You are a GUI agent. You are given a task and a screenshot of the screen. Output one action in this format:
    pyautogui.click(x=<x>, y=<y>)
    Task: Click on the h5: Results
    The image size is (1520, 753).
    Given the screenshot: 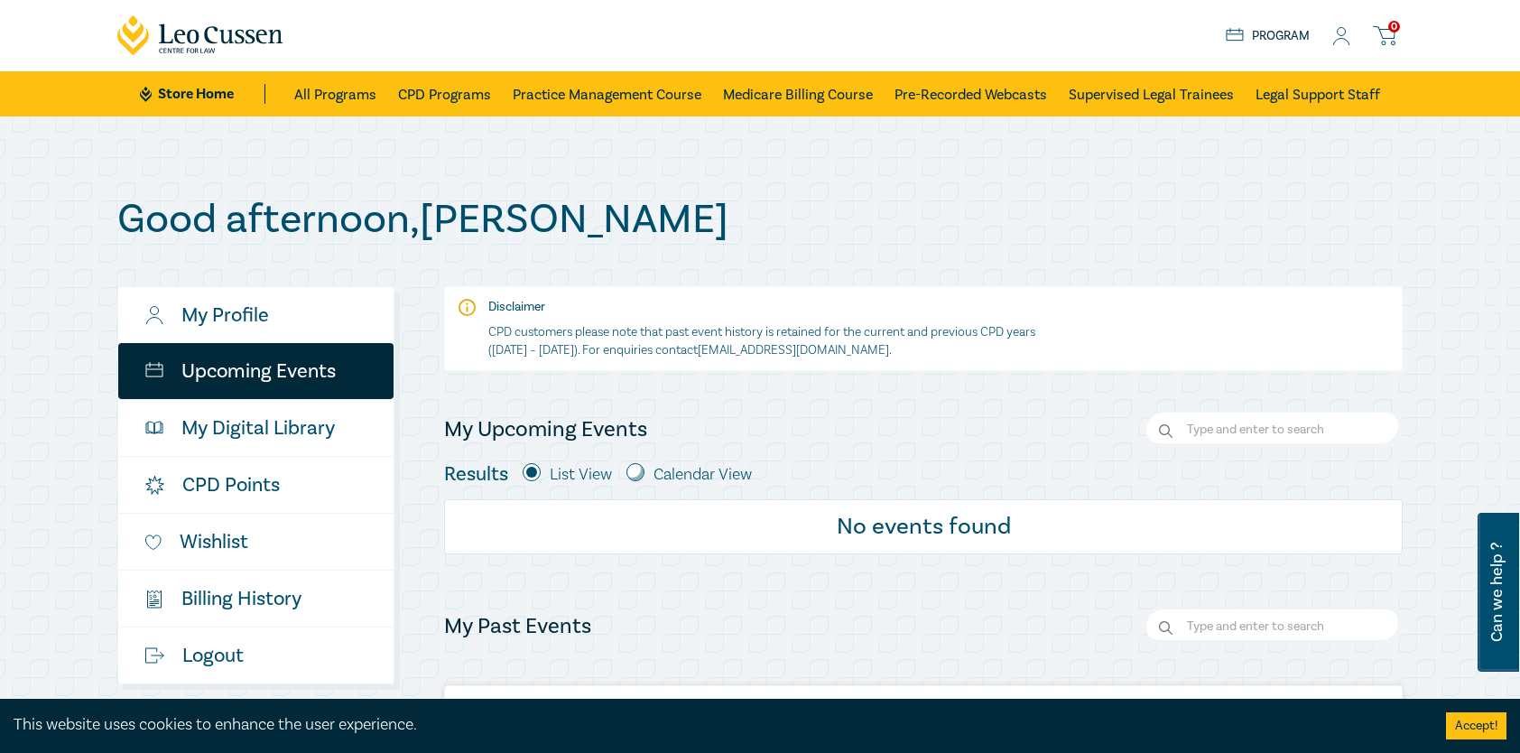 What is the action you would take?
    pyautogui.click(x=476, y=474)
    